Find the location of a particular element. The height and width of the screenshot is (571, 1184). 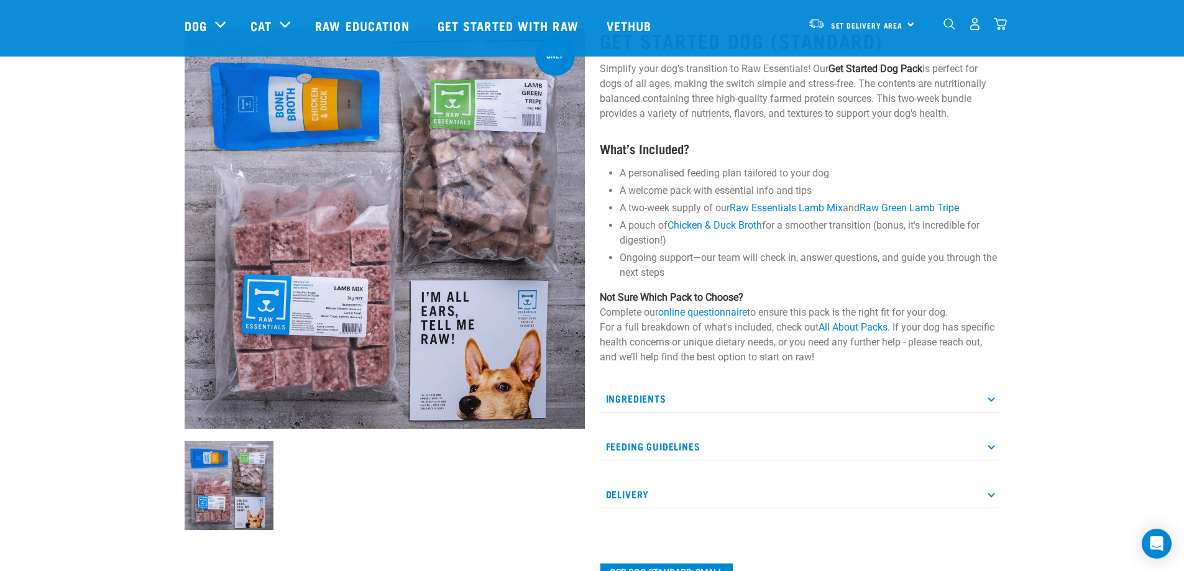

a: Raw Green Lamb Tripe is located at coordinates (909, 208).